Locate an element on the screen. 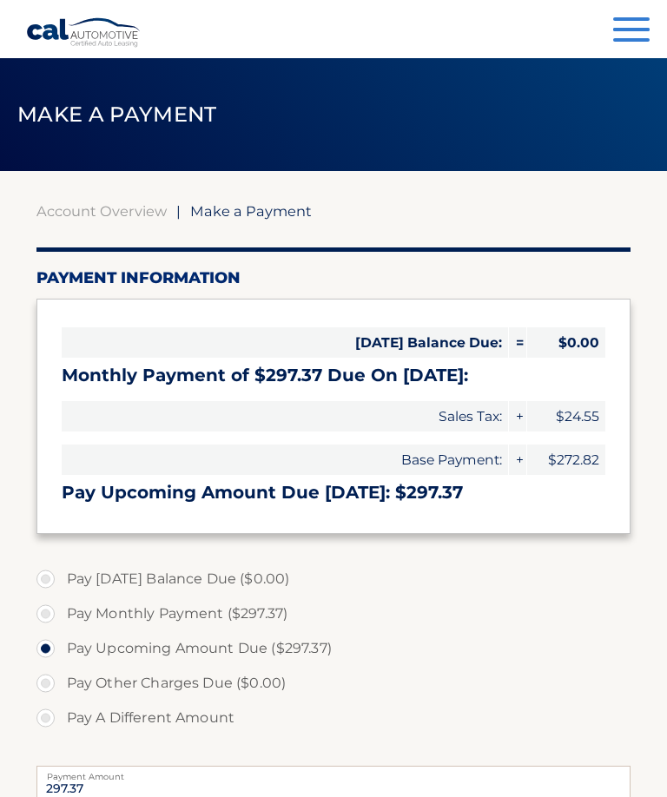 This screenshot has height=797, width=667. span: Base Payment: is located at coordinates (285, 459).